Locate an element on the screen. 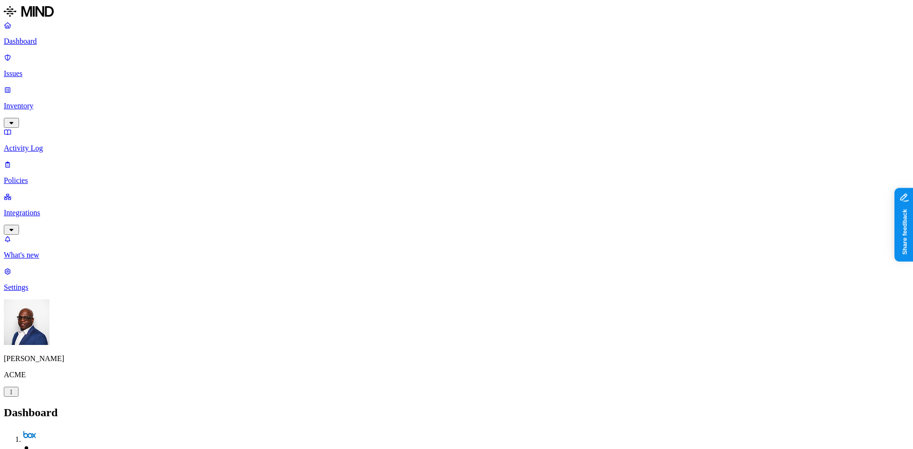  p: Activity Log is located at coordinates (456, 148).